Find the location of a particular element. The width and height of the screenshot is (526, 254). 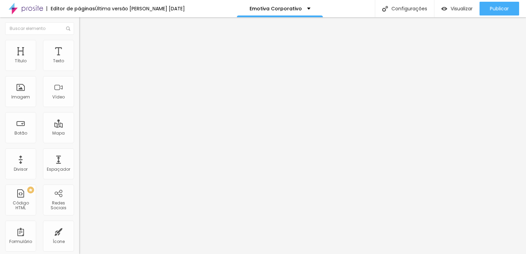

div: Mapa is located at coordinates (59, 133).